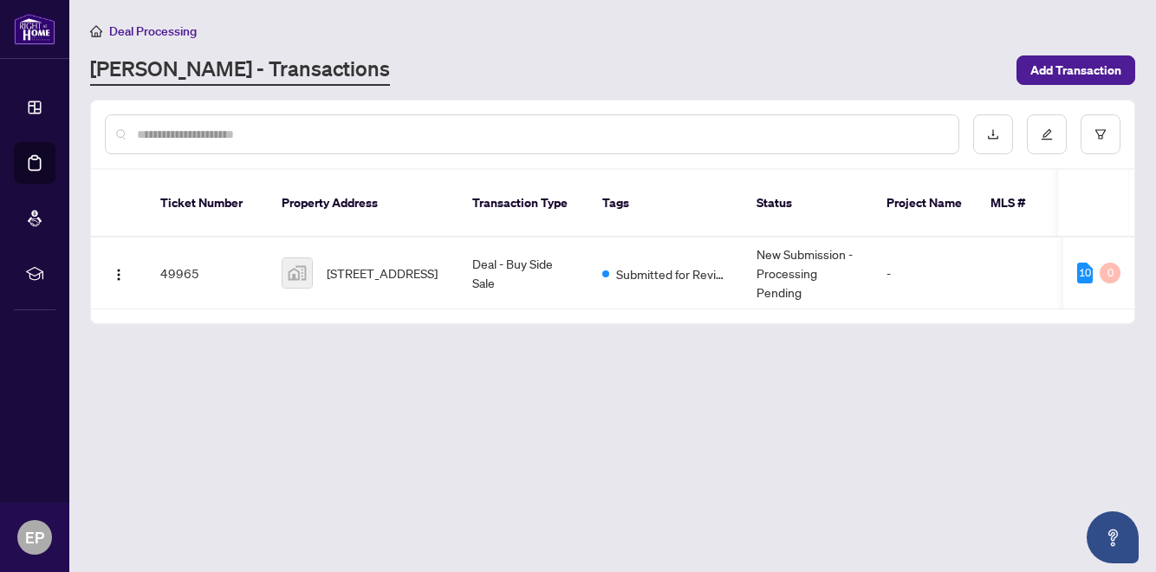  What do you see at coordinates (1047, 134) in the screenshot?
I see `span: edit` at bounding box center [1047, 134].